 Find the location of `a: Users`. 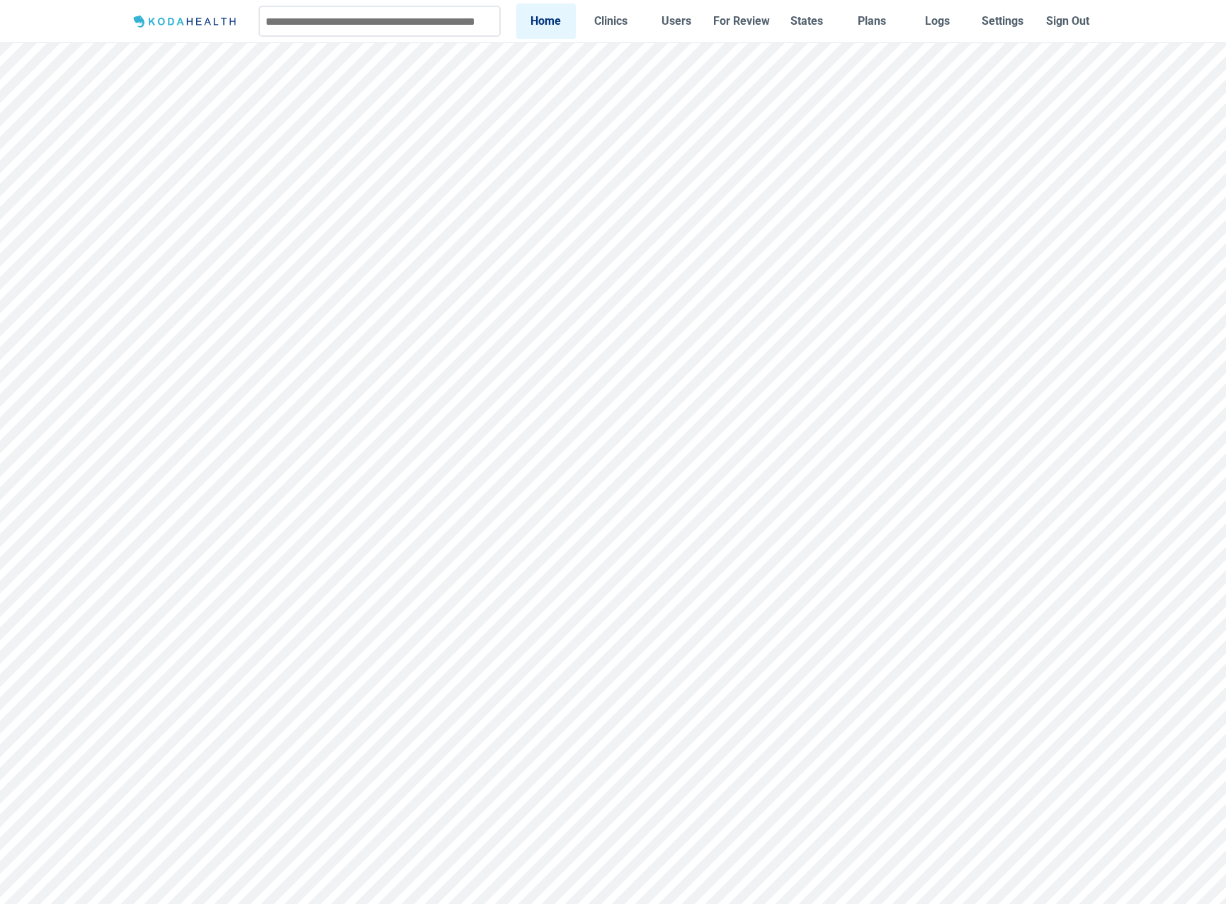

a: Users is located at coordinates (676, 21).